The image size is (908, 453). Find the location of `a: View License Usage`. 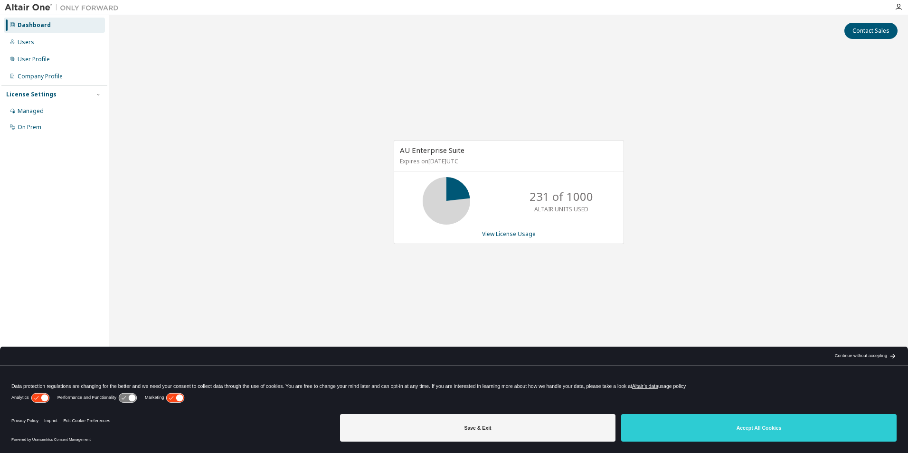

a: View License Usage is located at coordinates (509, 234).